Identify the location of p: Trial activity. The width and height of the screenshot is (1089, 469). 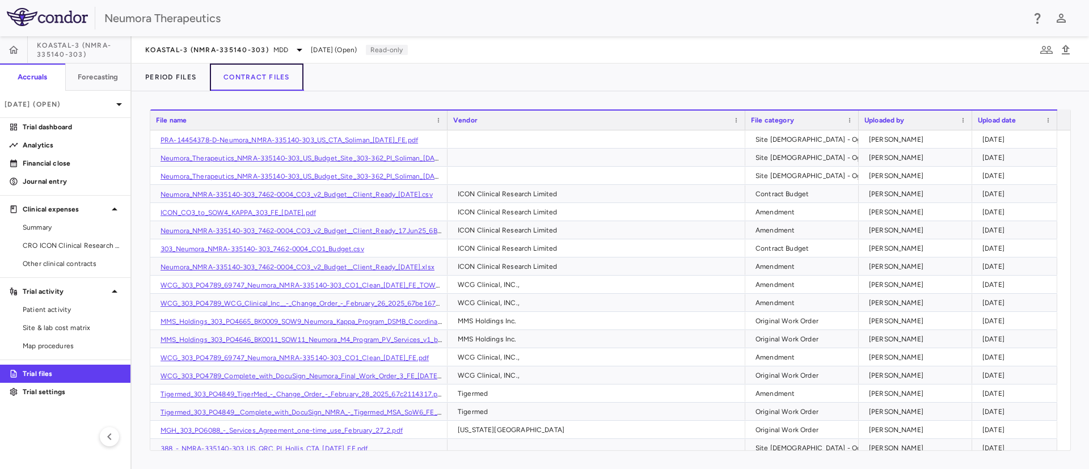
(65, 291).